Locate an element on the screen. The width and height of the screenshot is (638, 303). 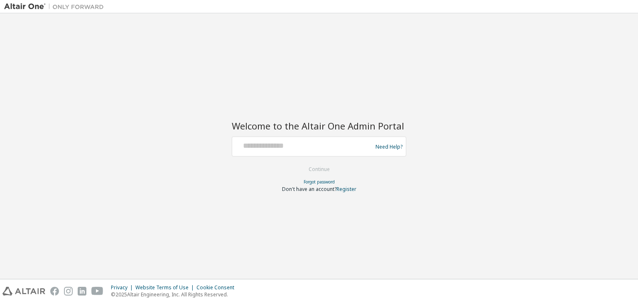
div: Cookie Consent is located at coordinates (218, 288).